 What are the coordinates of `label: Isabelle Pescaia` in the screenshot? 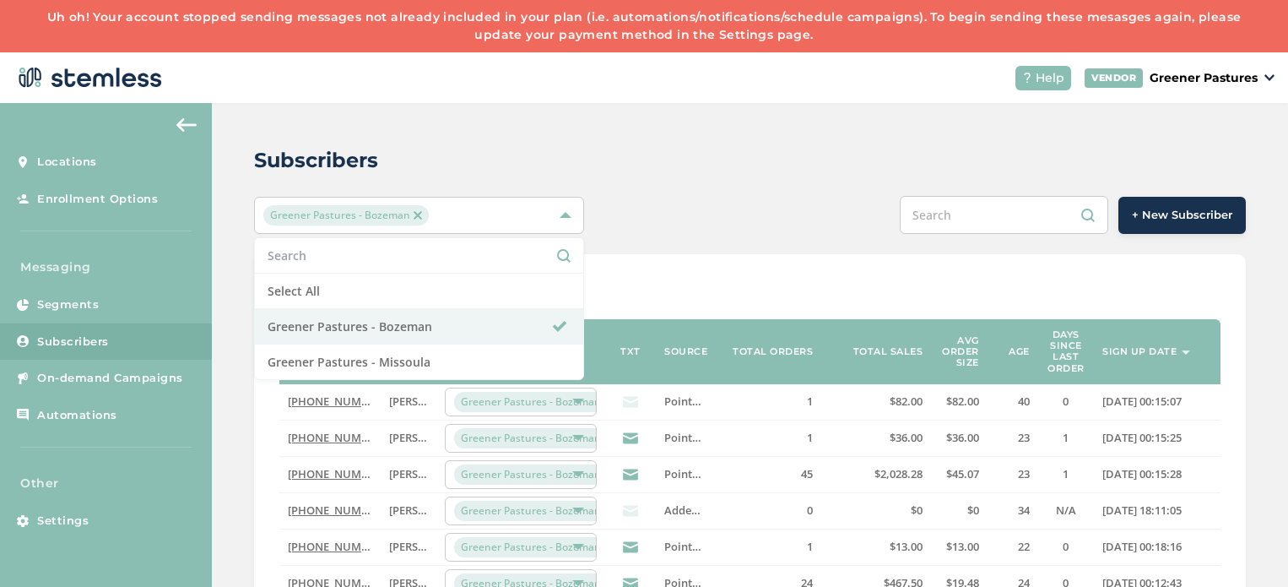 It's located at (409, 474).